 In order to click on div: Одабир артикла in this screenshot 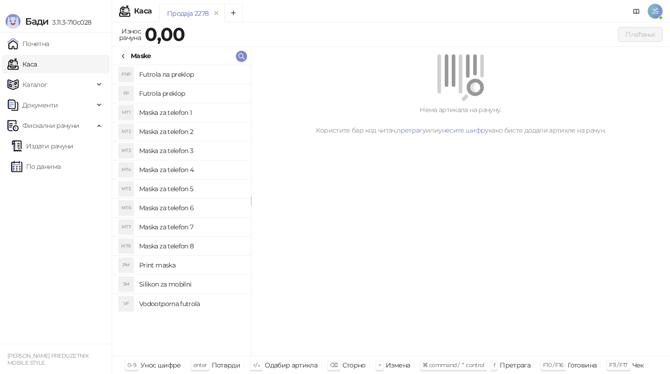, I will do `click(291, 365)`.